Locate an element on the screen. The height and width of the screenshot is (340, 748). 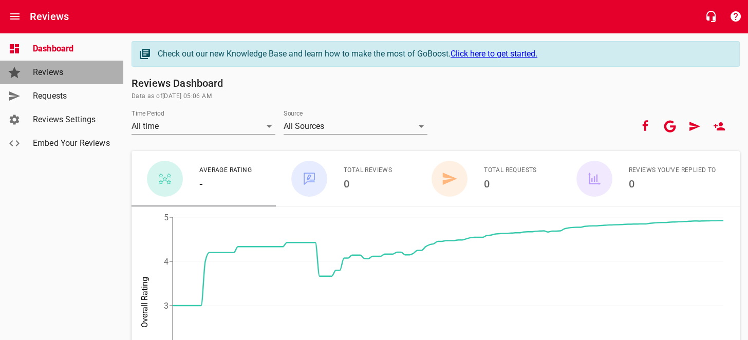
button: Live Chat is located at coordinates (711, 16).